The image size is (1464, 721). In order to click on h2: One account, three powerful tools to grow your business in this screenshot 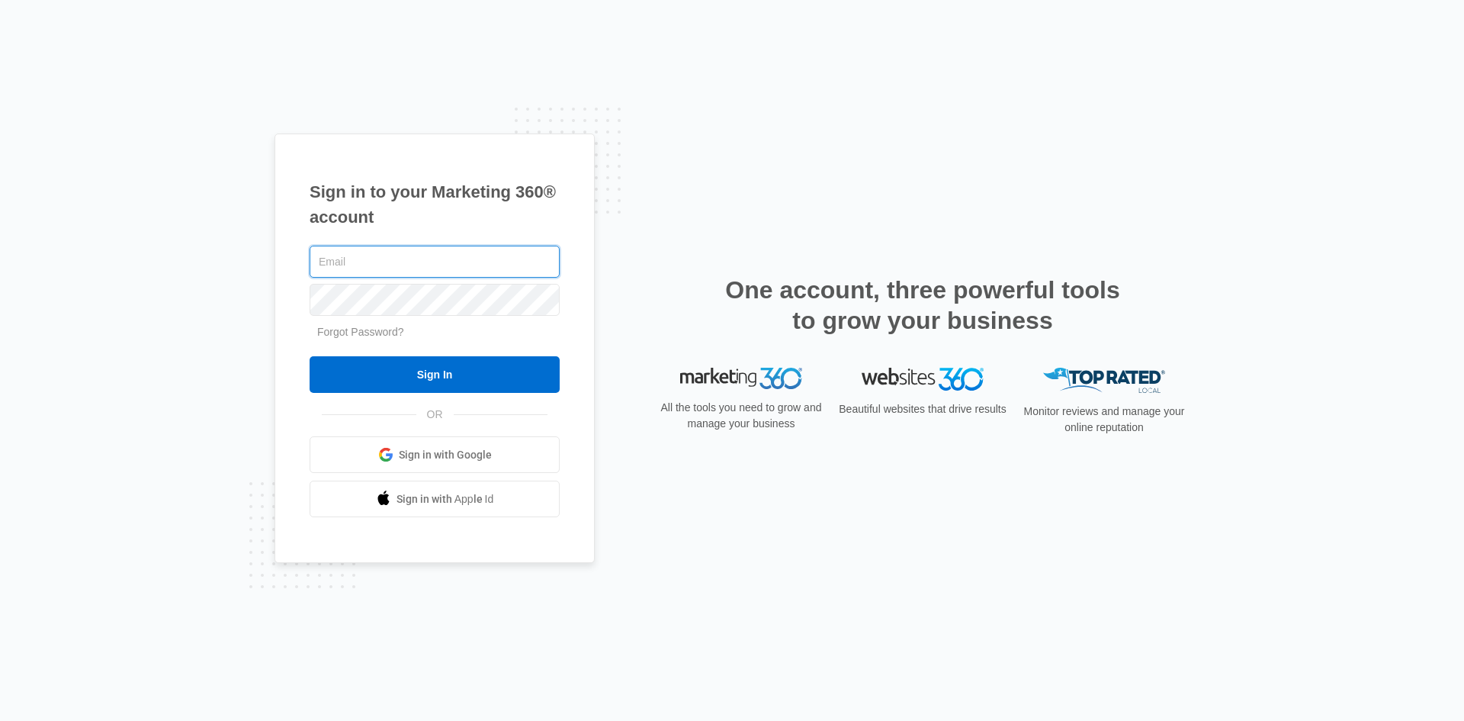, I will do `click(923, 305)`.